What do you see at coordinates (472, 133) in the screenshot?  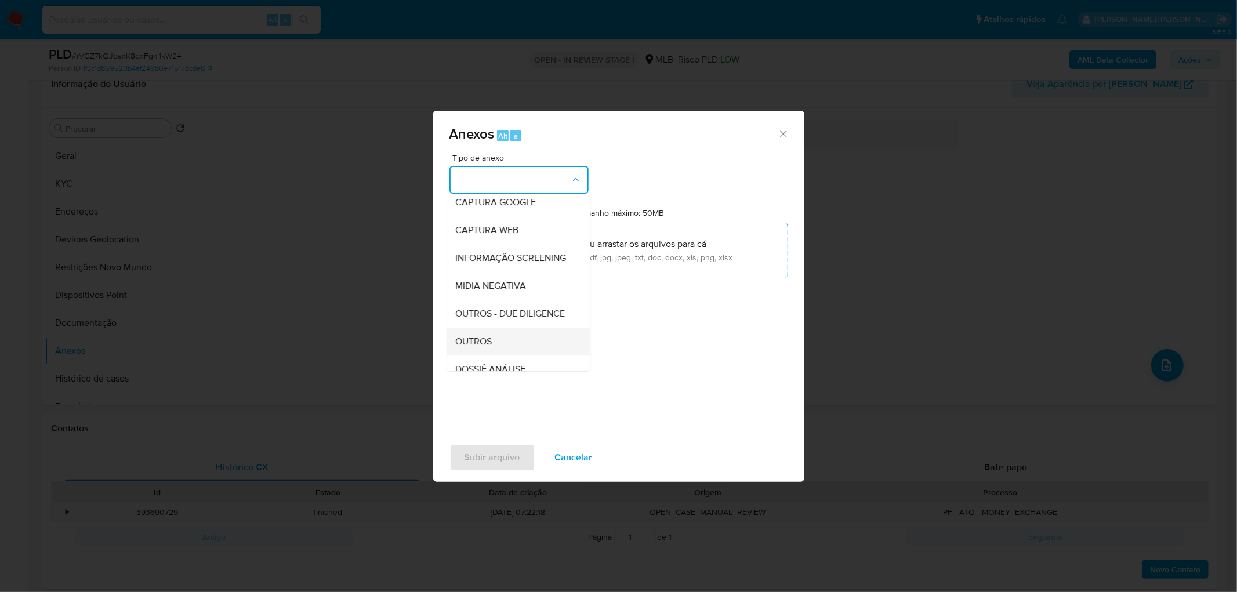 I see `span: Anexos` at bounding box center [472, 133].